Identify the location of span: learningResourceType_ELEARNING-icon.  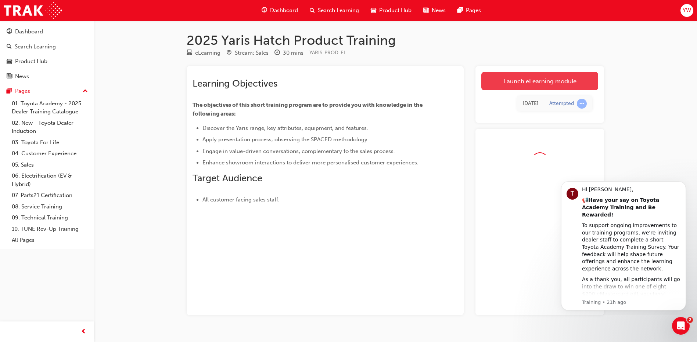
(189, 53).